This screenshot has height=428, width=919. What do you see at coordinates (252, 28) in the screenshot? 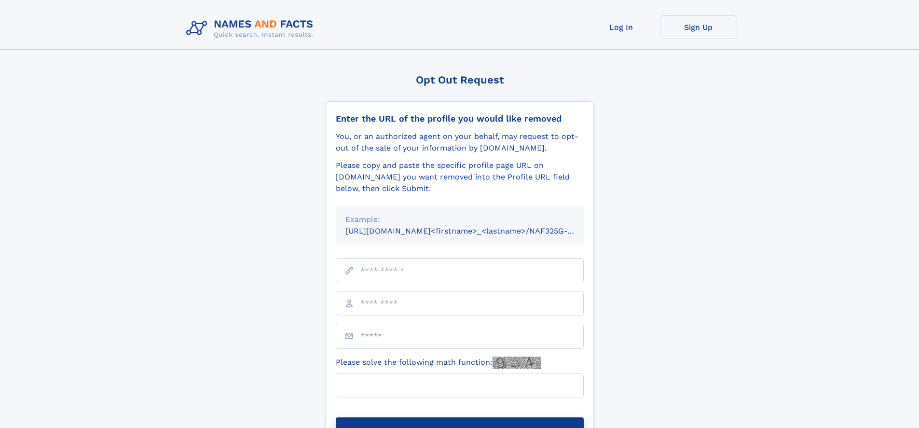
I see `img: Logo Names and Facts` at bounding box center [252, 28].